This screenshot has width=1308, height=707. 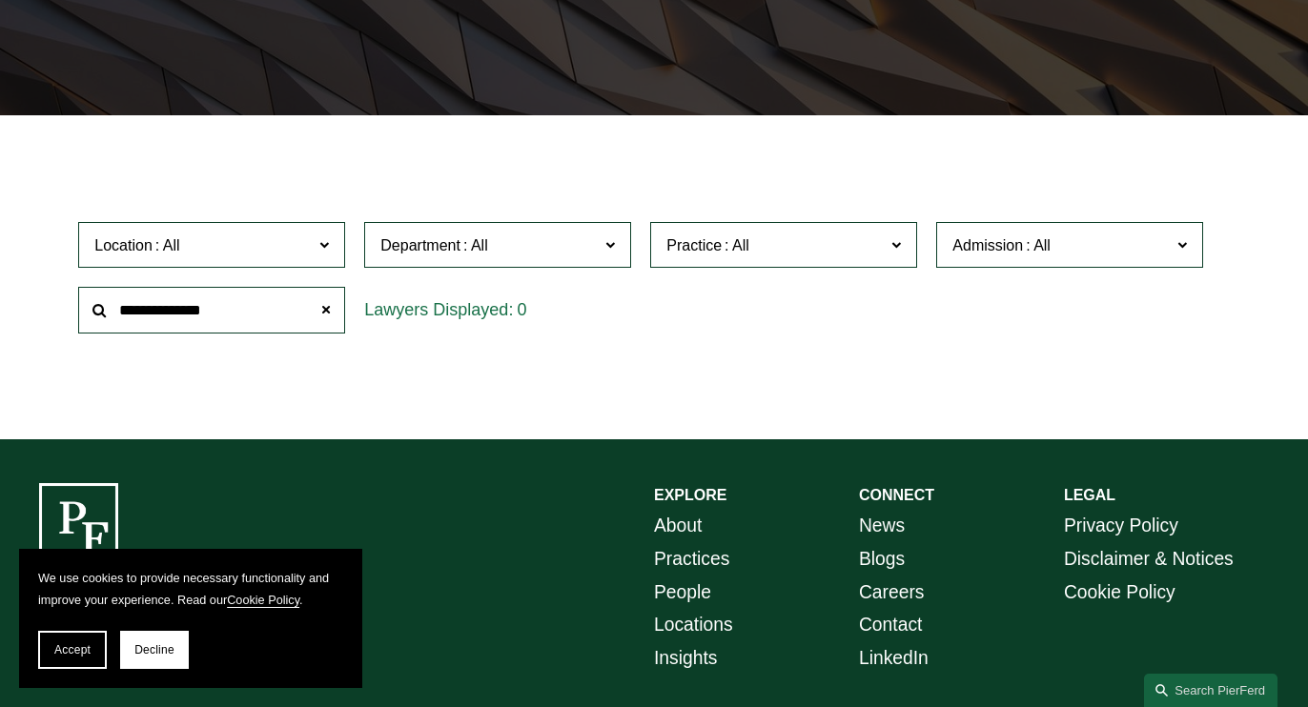 What do you see at coordinates (683, 593) in the screenshot?
I see `a: People` at bounding box center [683, 593].